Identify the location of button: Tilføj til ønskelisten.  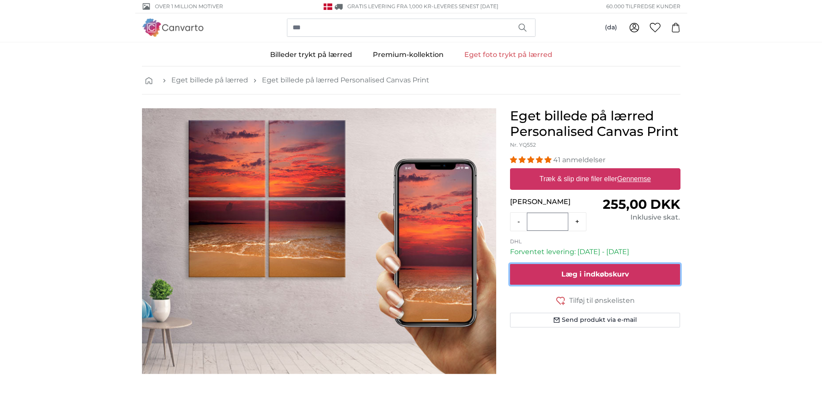
(595, 300).